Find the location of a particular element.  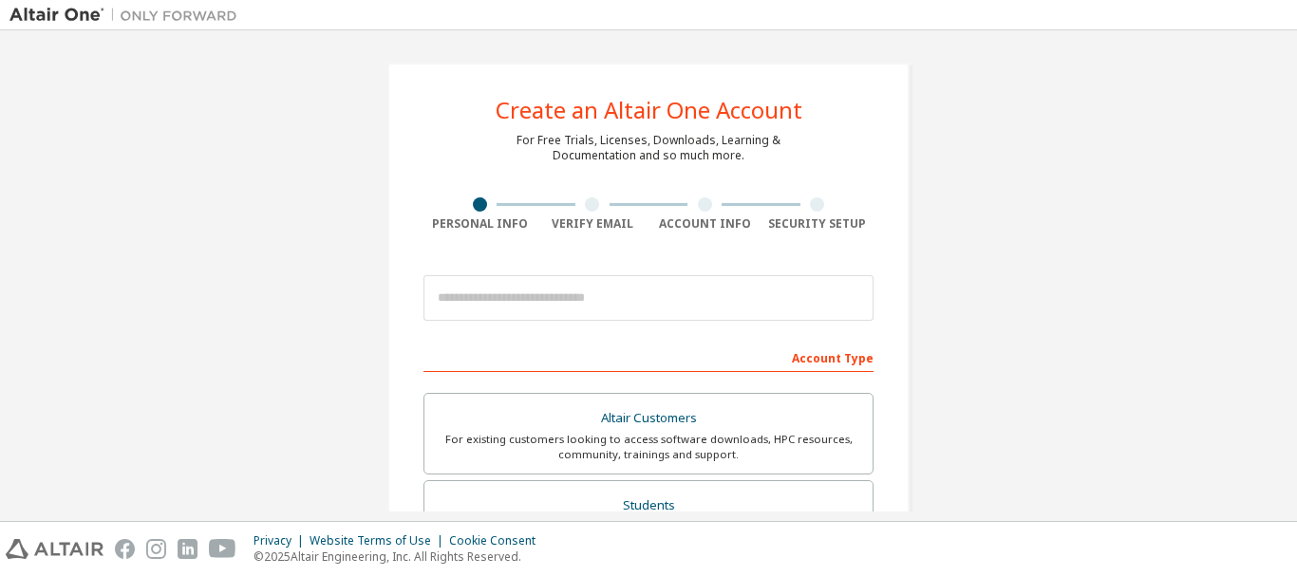

div: Students is located at coordinates (649, 506).